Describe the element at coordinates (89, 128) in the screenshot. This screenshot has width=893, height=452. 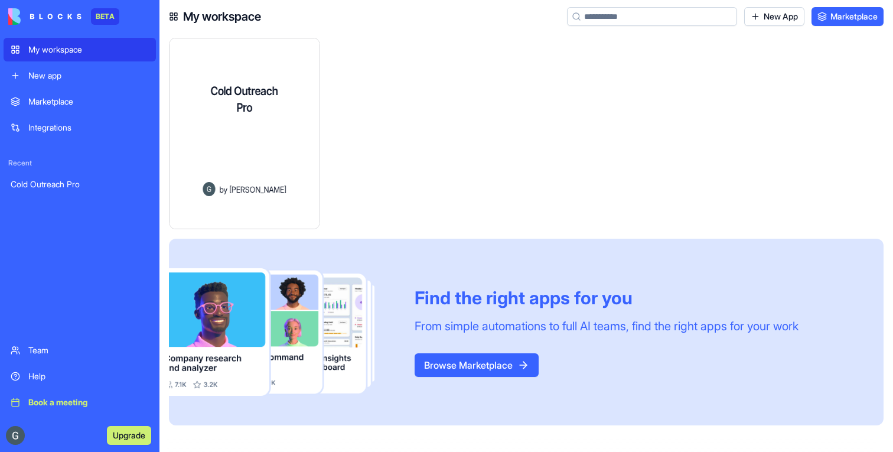
I see `div: Integrations` at that location.